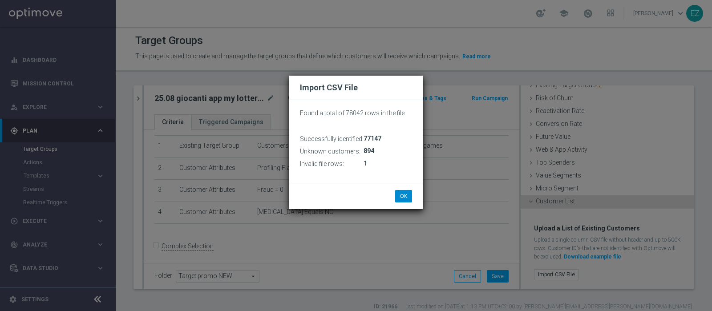 Image resolution: width=712 pixels, height=311 pixels. Describe the element at coordinates (372, 138) in the screenshot. I see `span: 77147` at that location.